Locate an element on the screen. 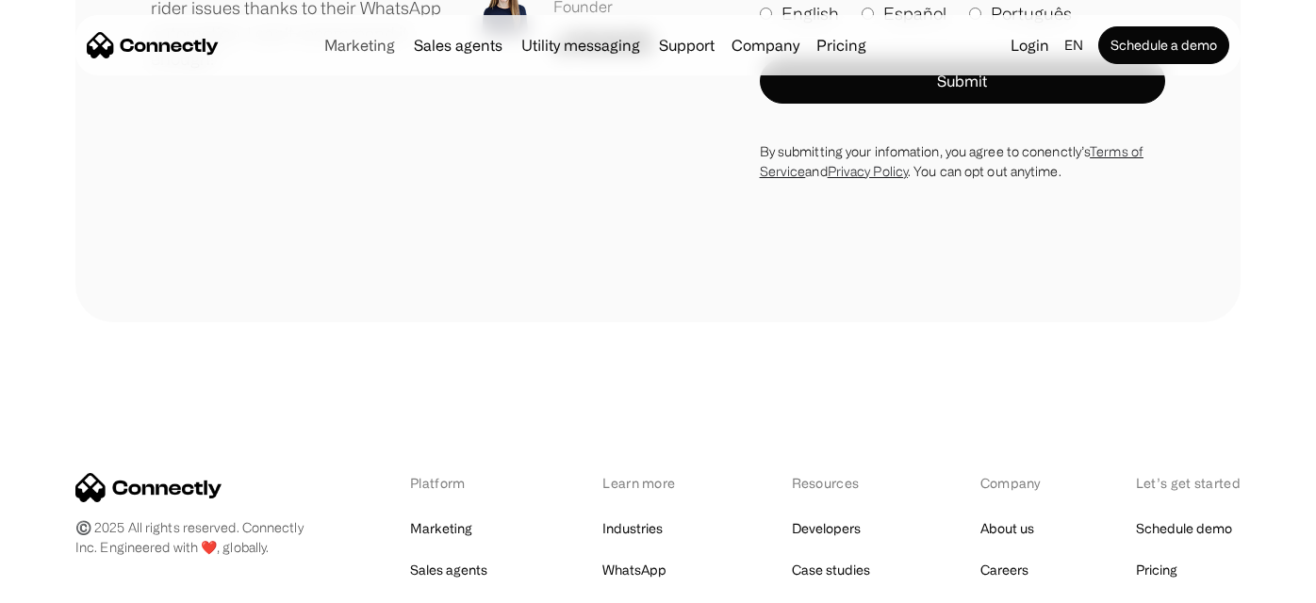 The image size is (1316, 603). a: Case studies is located at coordinates (831, 570).